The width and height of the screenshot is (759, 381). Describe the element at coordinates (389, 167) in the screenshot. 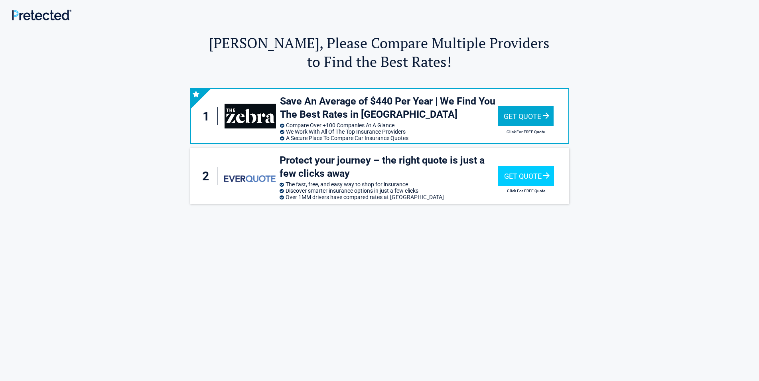

I see `h3: Protect your journey – the right quote is just a few clicks away` at that location.